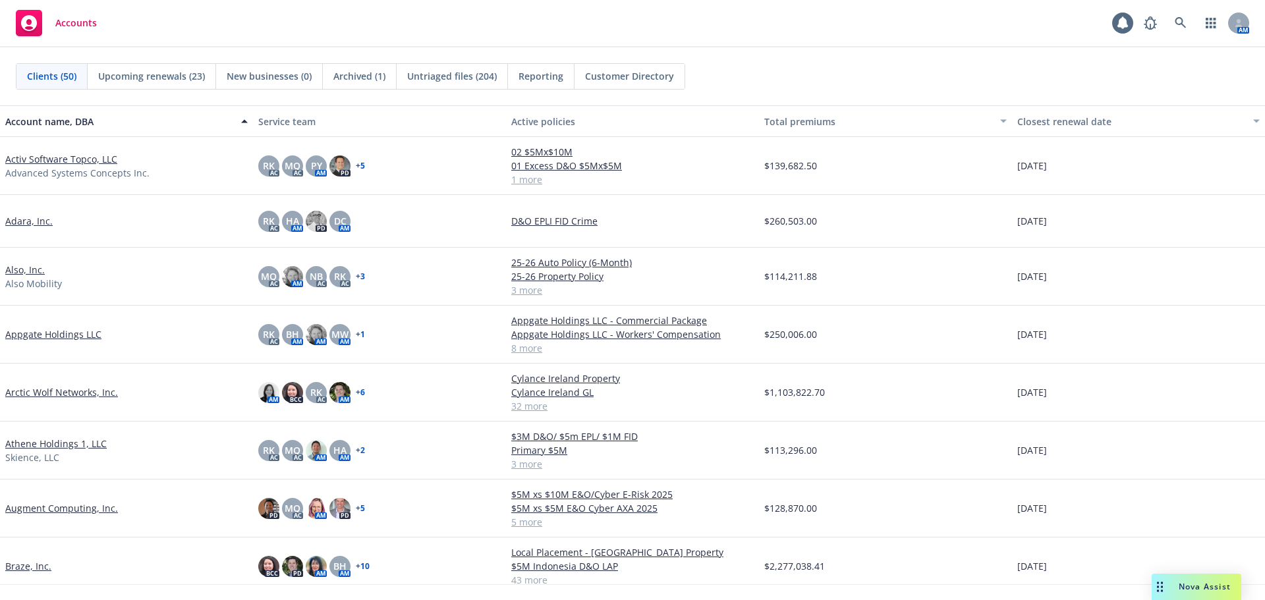 This screenshot has width=1265, height=600. Describe the element at coordinates (791, 334) in the screenshot. I see `span: $250,006.00` at that location.